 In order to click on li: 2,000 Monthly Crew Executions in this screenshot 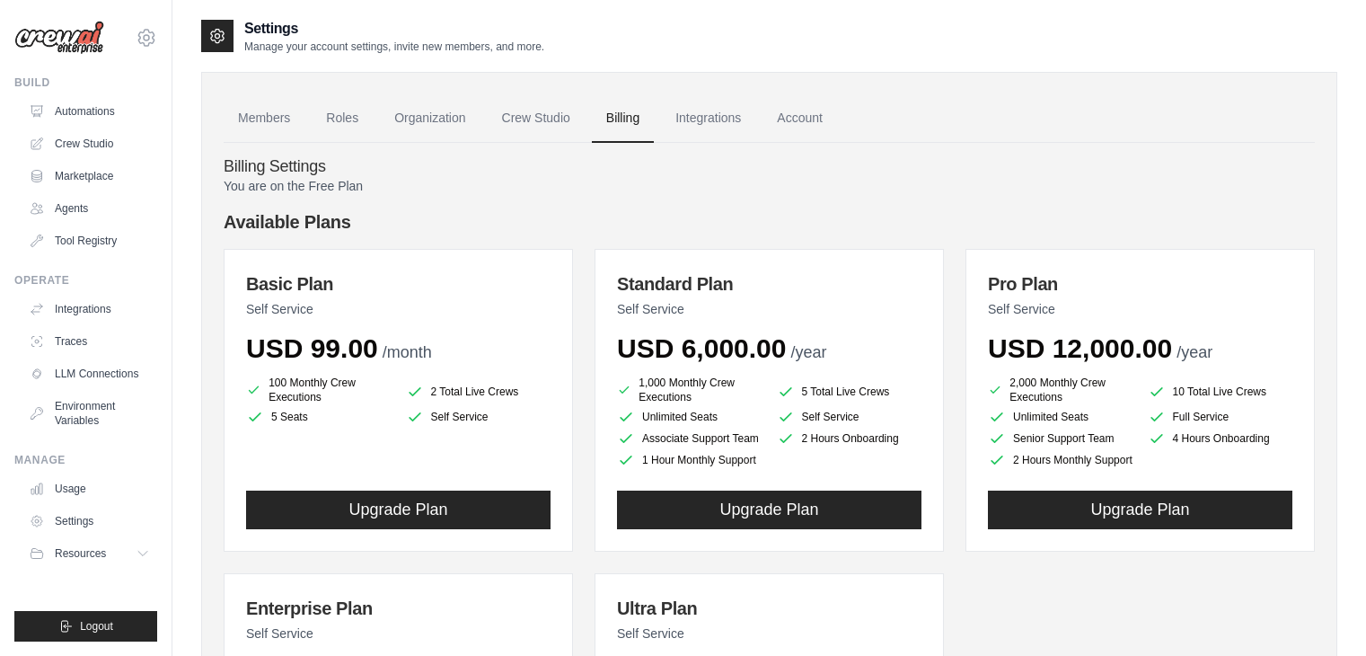, I will do `click(1061, 390)`.